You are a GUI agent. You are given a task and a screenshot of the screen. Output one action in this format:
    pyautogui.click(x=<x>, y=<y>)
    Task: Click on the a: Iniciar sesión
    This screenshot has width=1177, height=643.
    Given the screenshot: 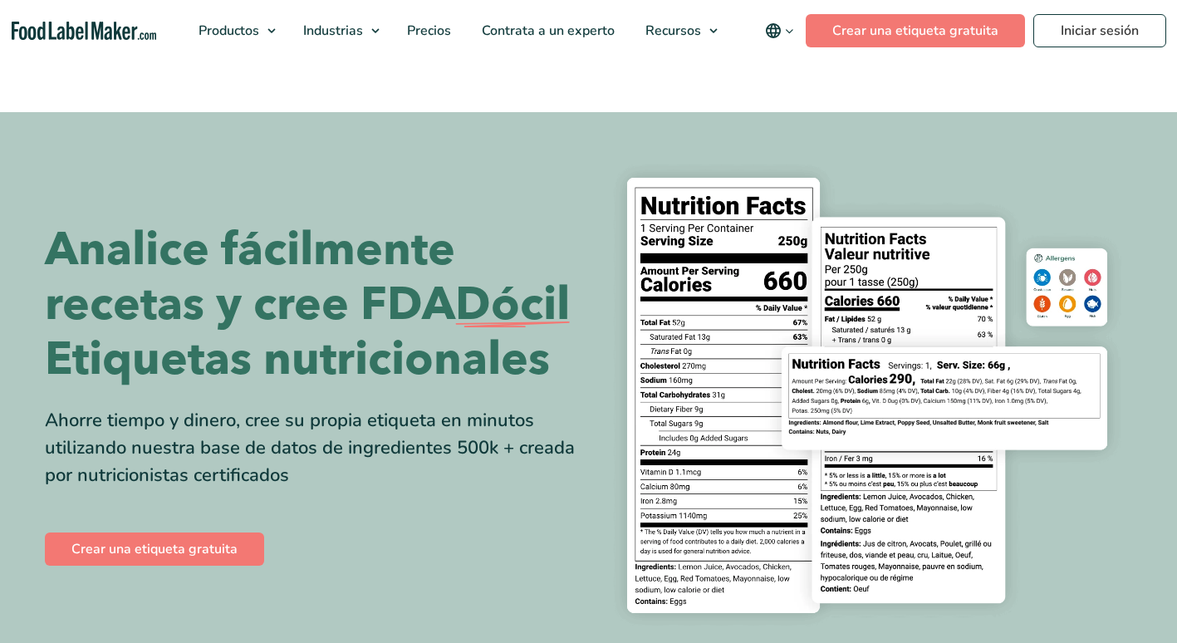 What is the action you would take?
    pyautogui.click(x=1099, y=31)
    